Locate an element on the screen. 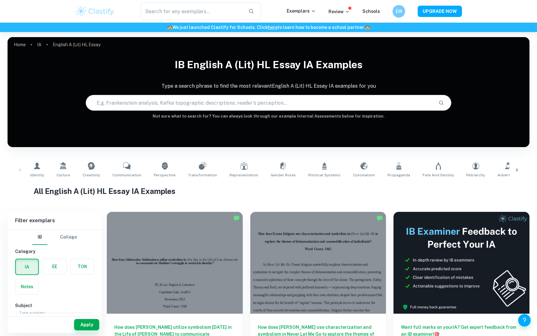  button: Help and Feedback is located at coordinates (524, 320).